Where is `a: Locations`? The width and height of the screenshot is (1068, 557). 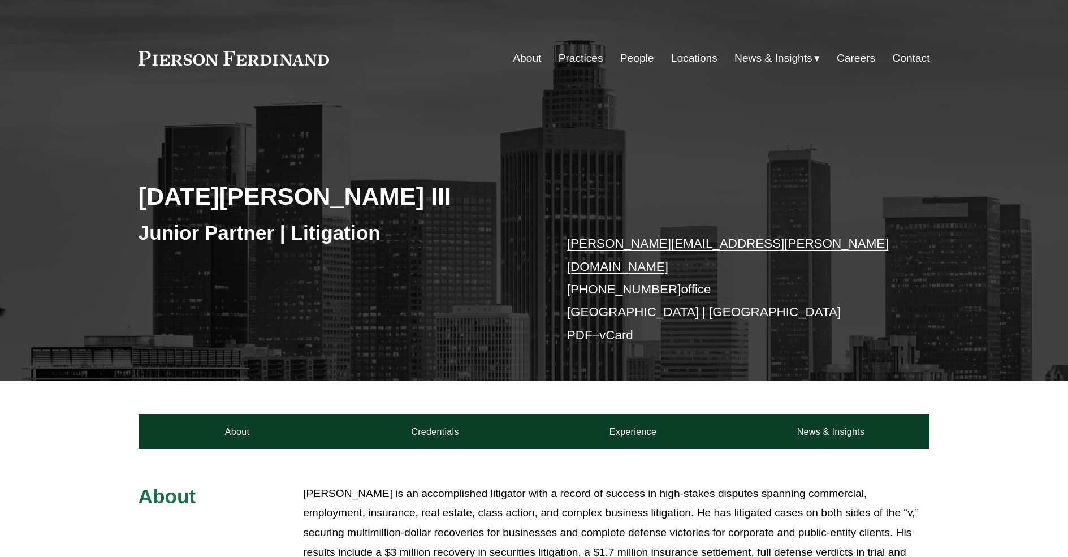
a: Locations is located at coordinates (694, 58).